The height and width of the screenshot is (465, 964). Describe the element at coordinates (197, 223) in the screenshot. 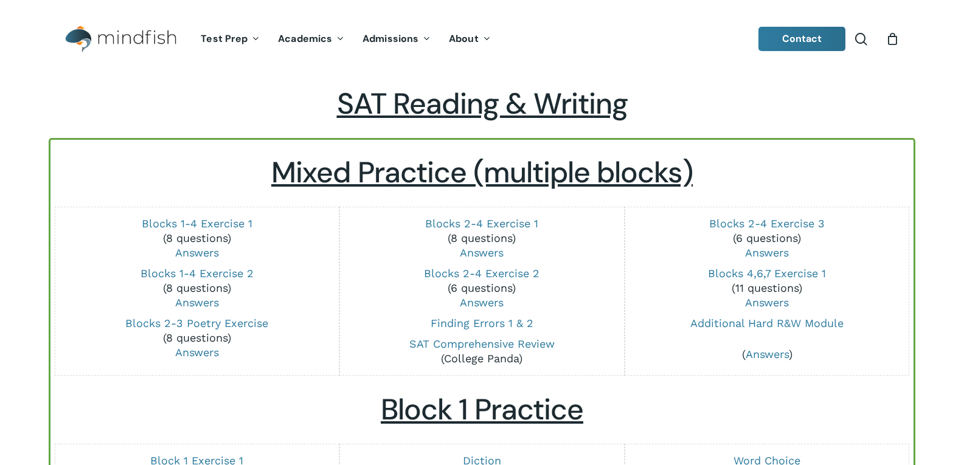

I see `a: Blocks 1-4 Exercise 1` at that location.